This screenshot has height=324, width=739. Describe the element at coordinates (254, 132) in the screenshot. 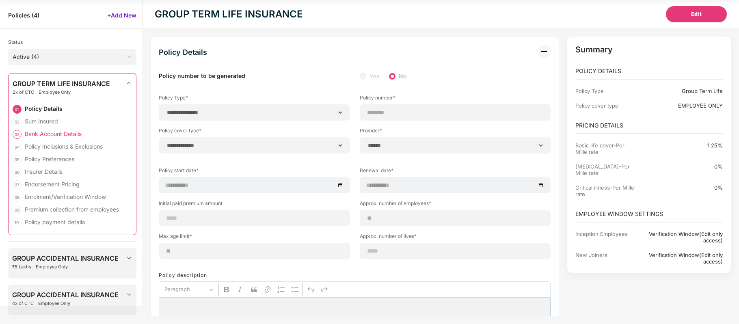

I see `label: Policy cover type*` at that location.